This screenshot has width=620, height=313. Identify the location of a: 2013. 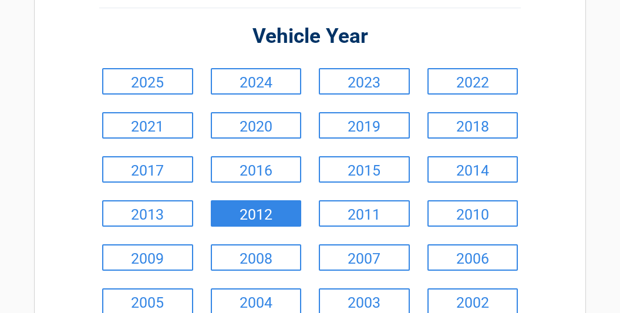
(147, 213).